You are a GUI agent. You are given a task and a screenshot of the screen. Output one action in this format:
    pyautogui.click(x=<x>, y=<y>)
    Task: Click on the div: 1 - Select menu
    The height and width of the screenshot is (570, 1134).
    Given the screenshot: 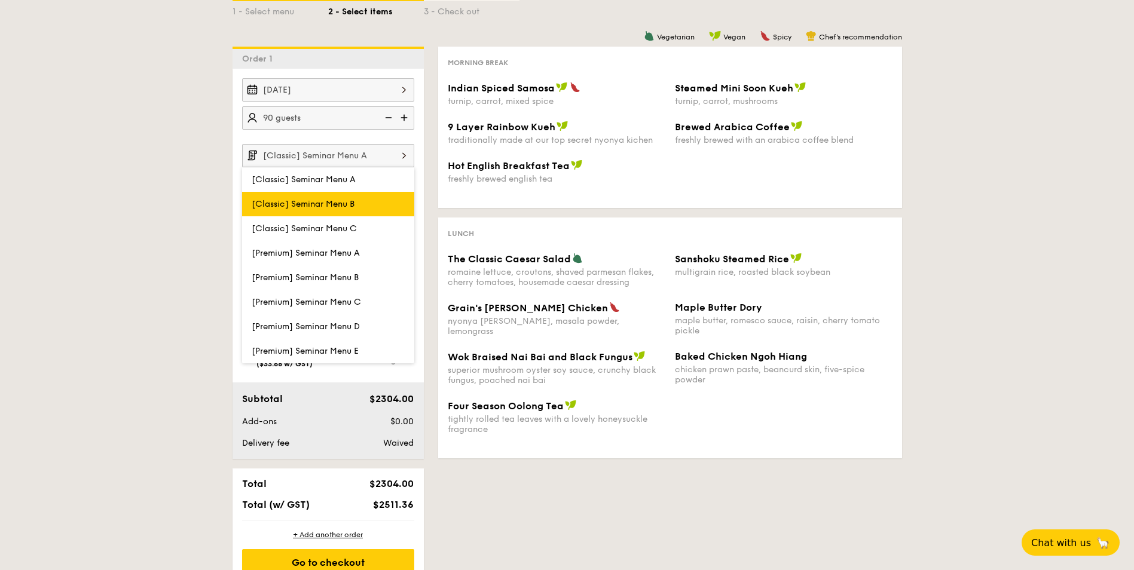 What is the action you would take?
    pyautogui.click(x=280, y=10)
    